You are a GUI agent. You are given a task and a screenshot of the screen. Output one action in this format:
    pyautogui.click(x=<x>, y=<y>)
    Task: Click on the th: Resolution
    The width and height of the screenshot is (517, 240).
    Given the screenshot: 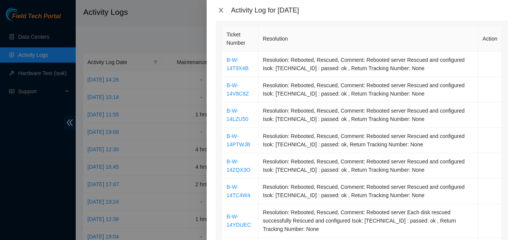 What is the action you would take?
    pyautogui.click(x=368, y=39)
    